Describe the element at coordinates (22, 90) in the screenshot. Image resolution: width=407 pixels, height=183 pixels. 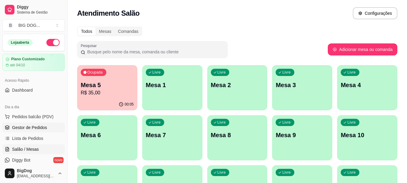
I see `span: Dashboard` at that location.